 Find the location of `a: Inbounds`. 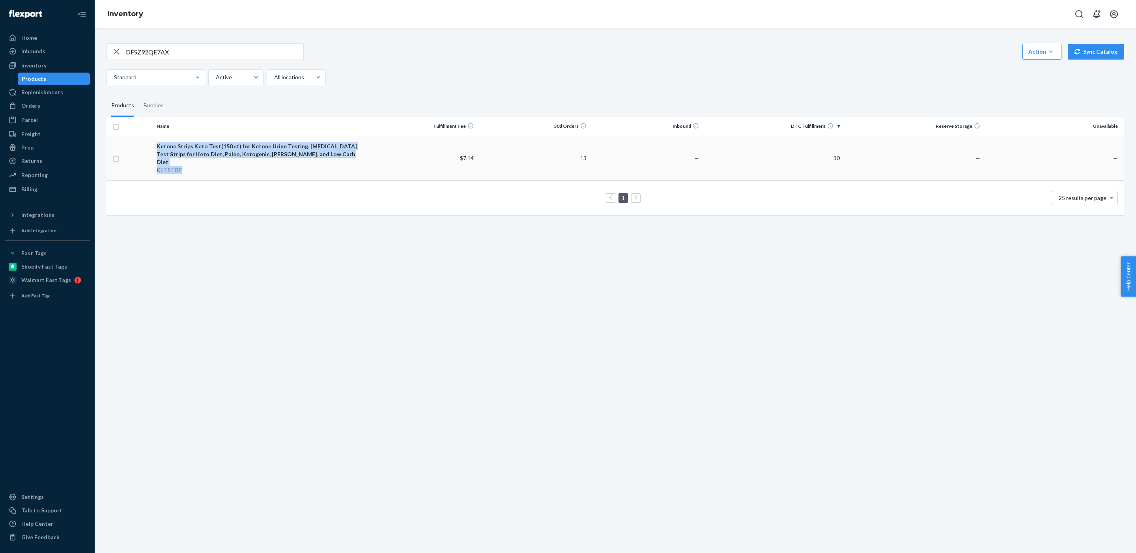

a: Inbounds is located at coordinates (47, 51).